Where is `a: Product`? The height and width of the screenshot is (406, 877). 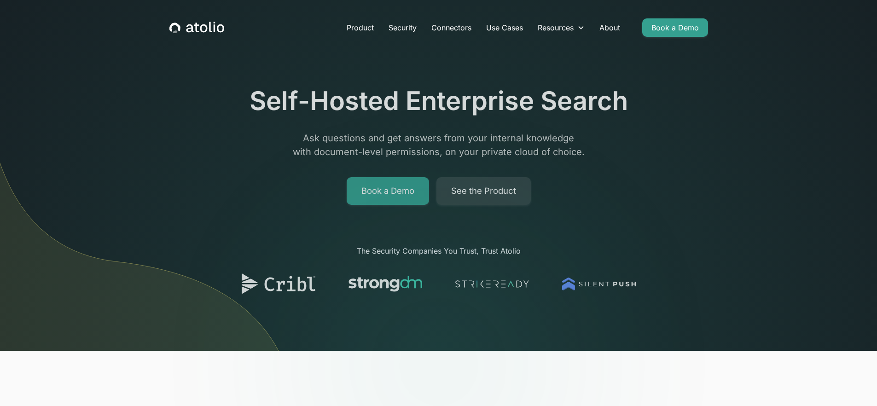
a: Product is located at coordinates (360, 28).